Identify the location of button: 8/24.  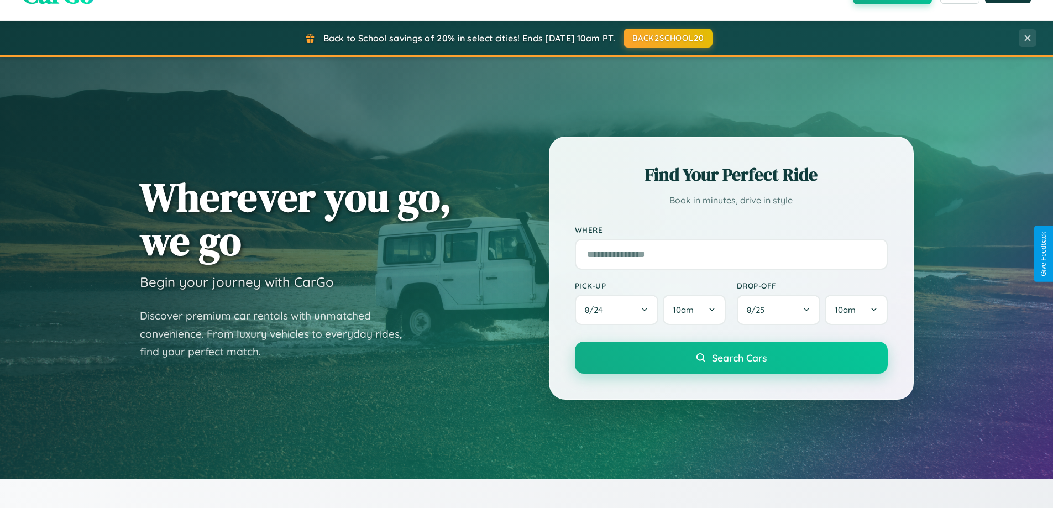
(617, 310).